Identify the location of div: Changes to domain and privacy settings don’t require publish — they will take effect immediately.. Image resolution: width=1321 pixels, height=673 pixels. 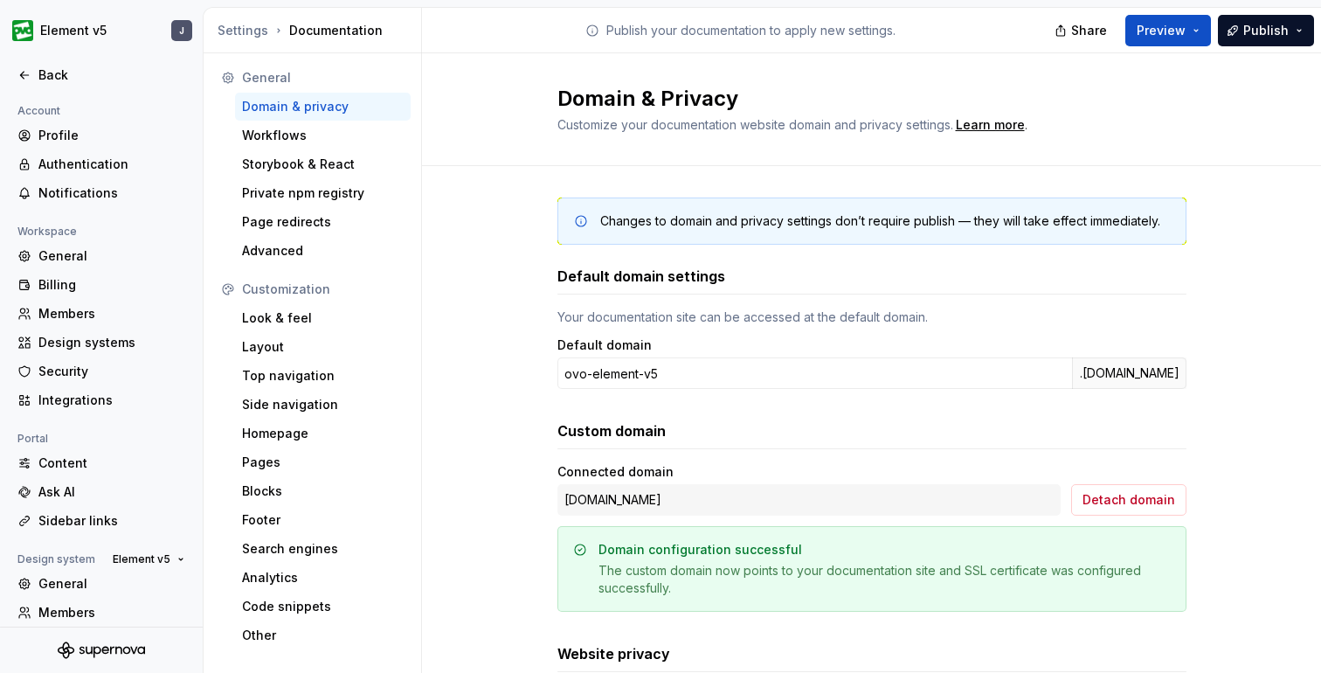
(880, 221).